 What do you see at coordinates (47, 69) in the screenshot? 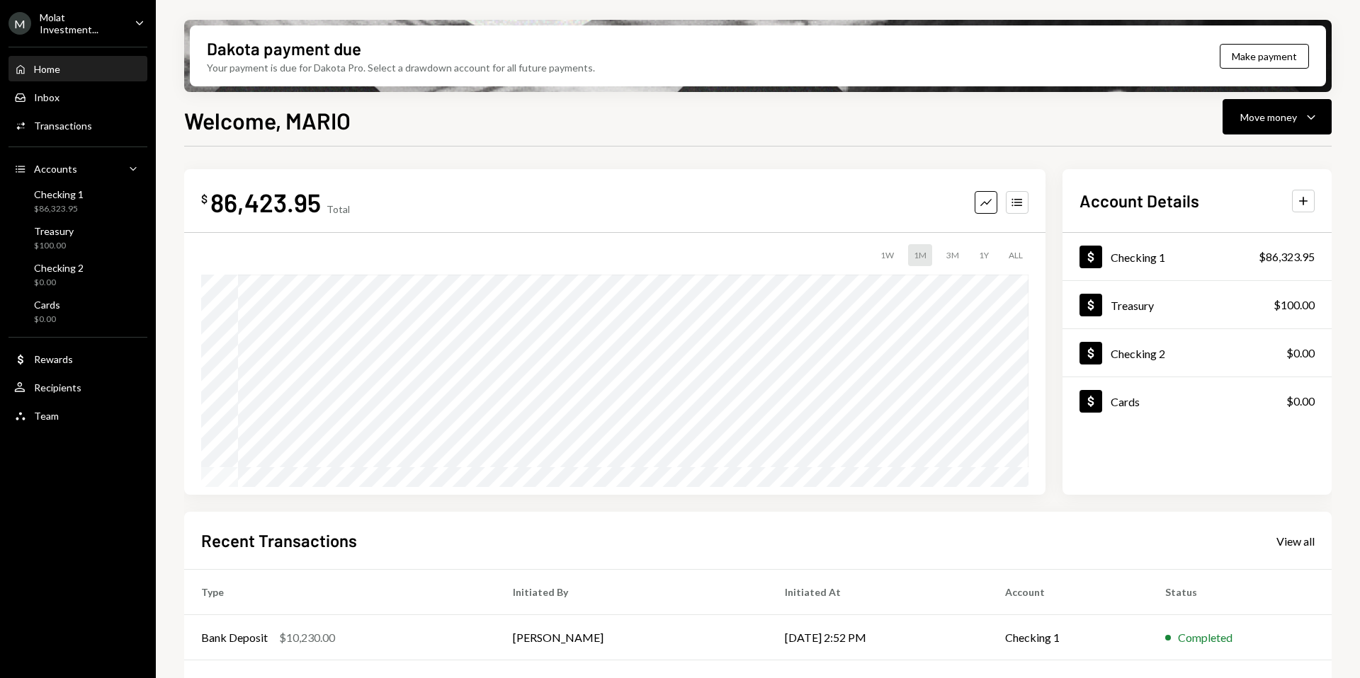
I see `div: Home` at bounding box center [47, 69].